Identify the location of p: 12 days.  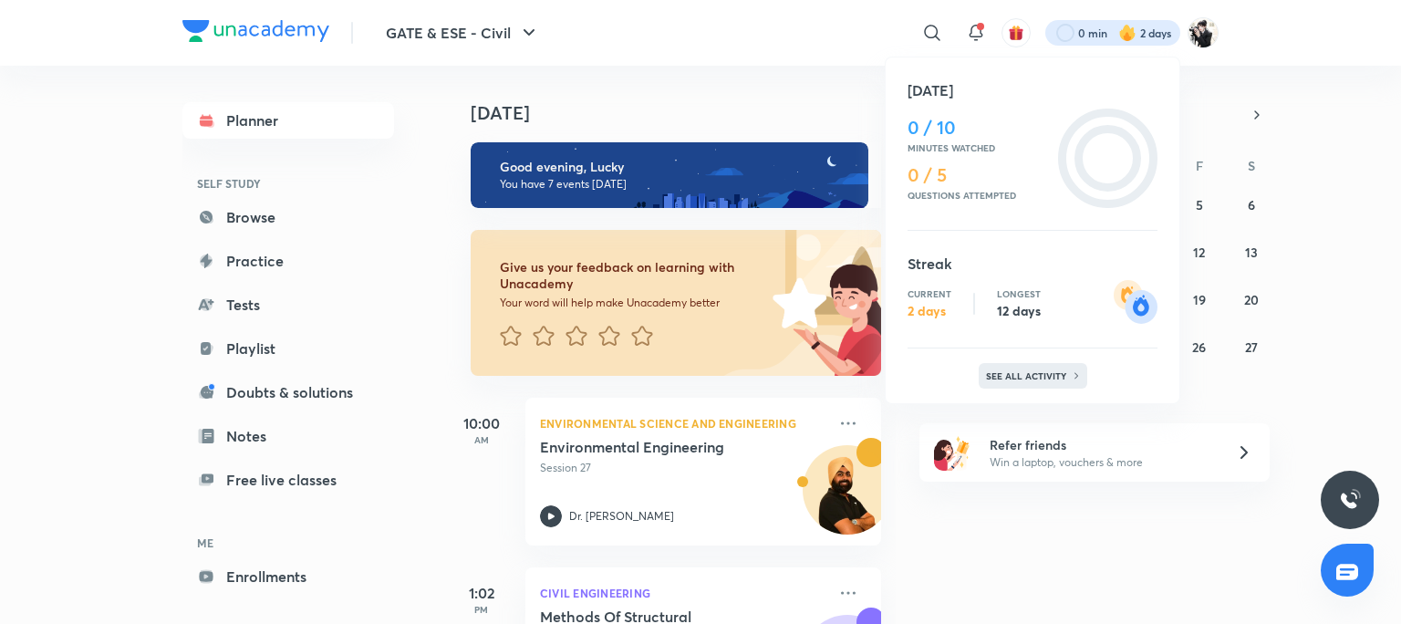
(1019, 311).